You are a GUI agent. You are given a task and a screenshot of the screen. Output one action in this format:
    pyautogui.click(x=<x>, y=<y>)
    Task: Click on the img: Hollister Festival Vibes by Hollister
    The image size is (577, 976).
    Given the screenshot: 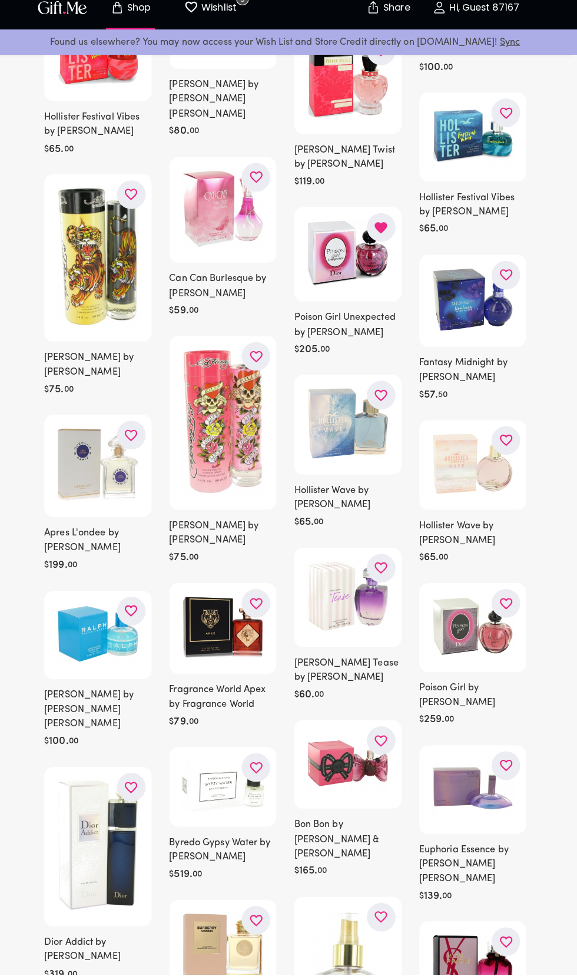 What is the action you would take?
    pyautogui.click(x=474, y=148)
    